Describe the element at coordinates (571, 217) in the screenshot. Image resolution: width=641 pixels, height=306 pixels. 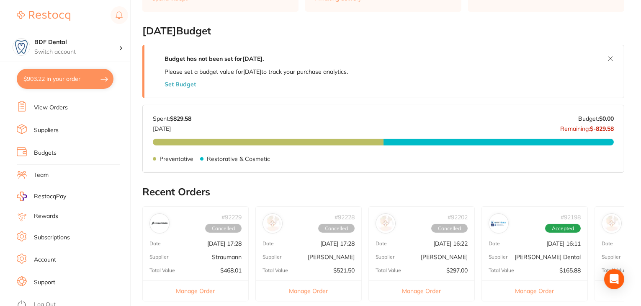
I see `p: # 92198` at that location.